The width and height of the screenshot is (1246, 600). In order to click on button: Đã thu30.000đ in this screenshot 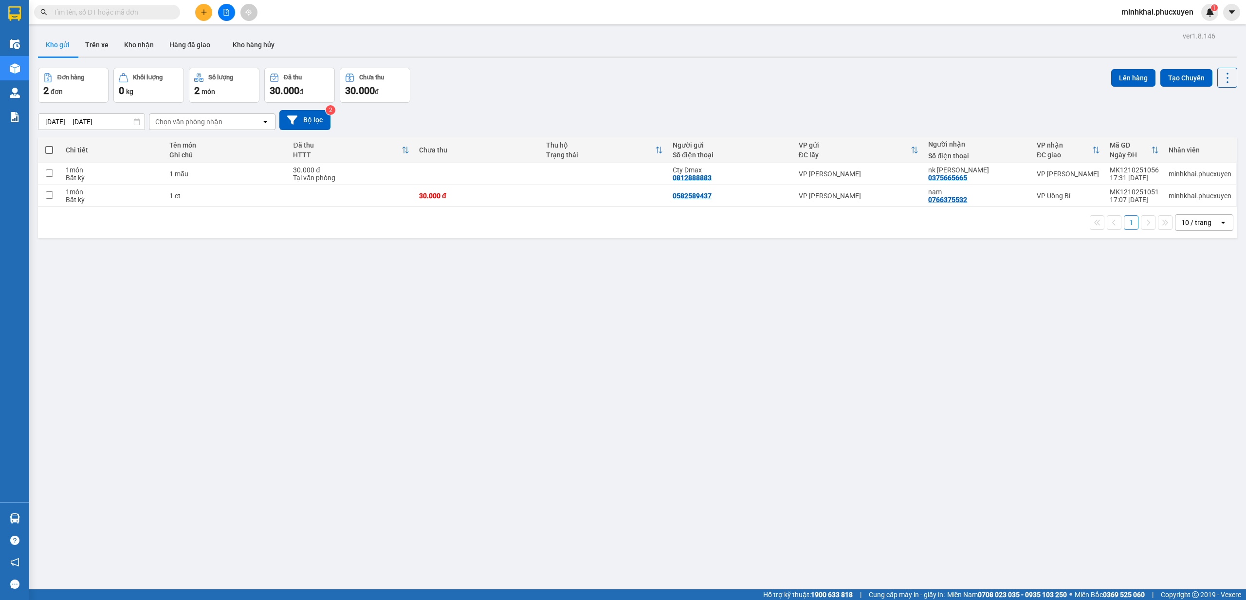, I will do `click(299, 85)`.